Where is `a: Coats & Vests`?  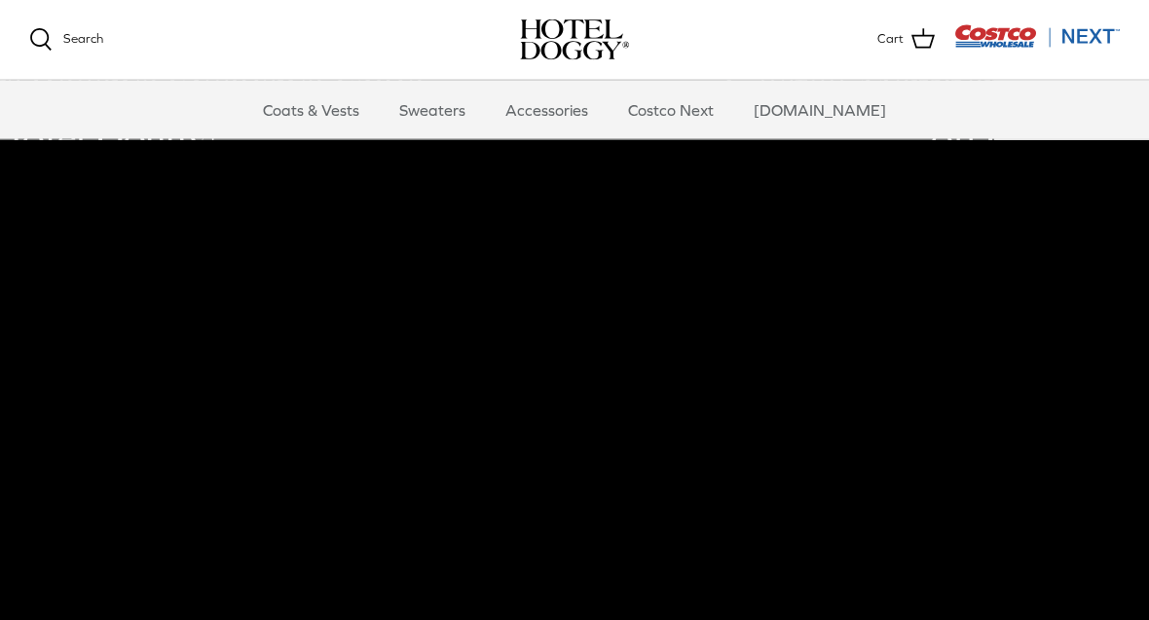
a: Coats & Vests is located at coordinates (311, 110).